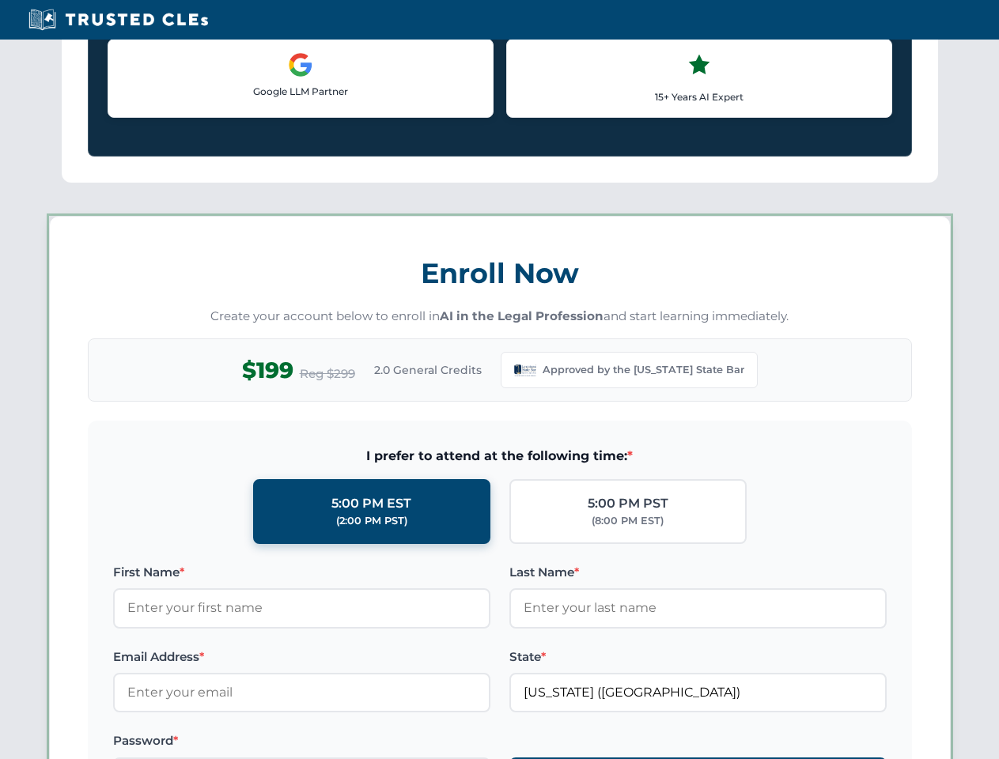  Describe the element at coordinates (698, 608) in the screenshot. I see `input: Enter your last name` at that location.